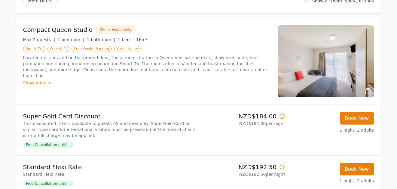 Image resolution: width=397 pixels, height=189 pixels. What do you see at coordinates (243, 174) in the screenshot?
I see `p: NZD$192.50 per night` at bounding box center [243, 174].